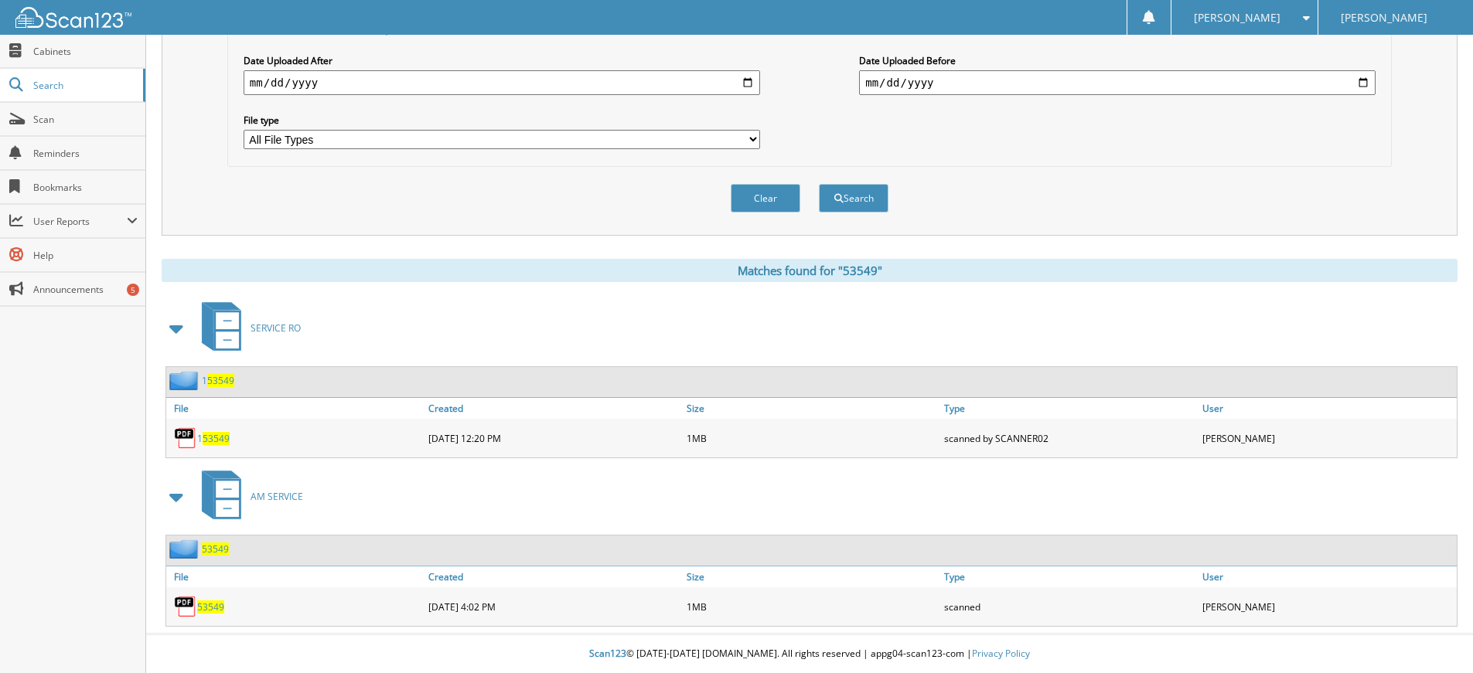  I want to click on span: User Reports, so click(80, 221).